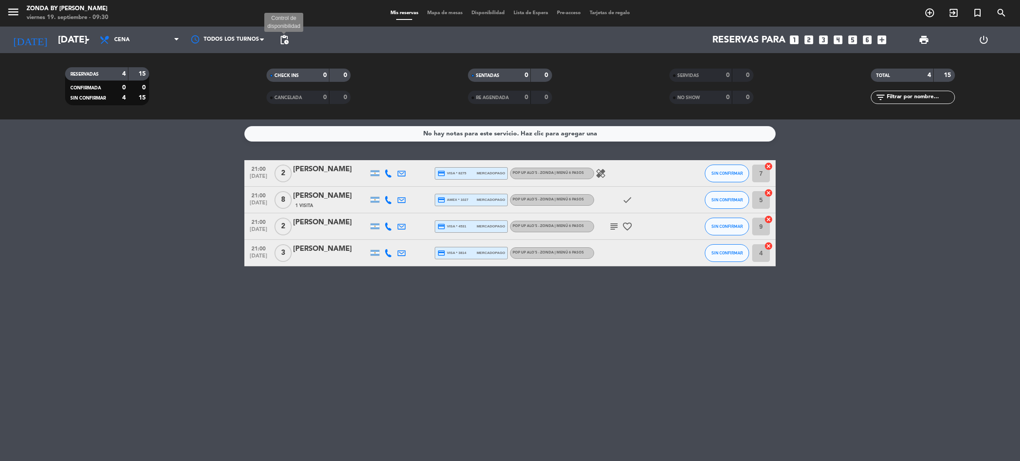 Image resolution: width=1020 pixels, height=461 pixels. Describe the element at coordinates (627, 227) in the screenshot. I see `i: favorite_border` at that location.